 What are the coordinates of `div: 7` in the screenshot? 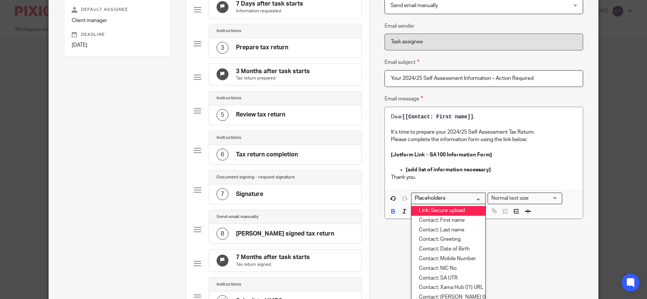 It's located at (222, 194).